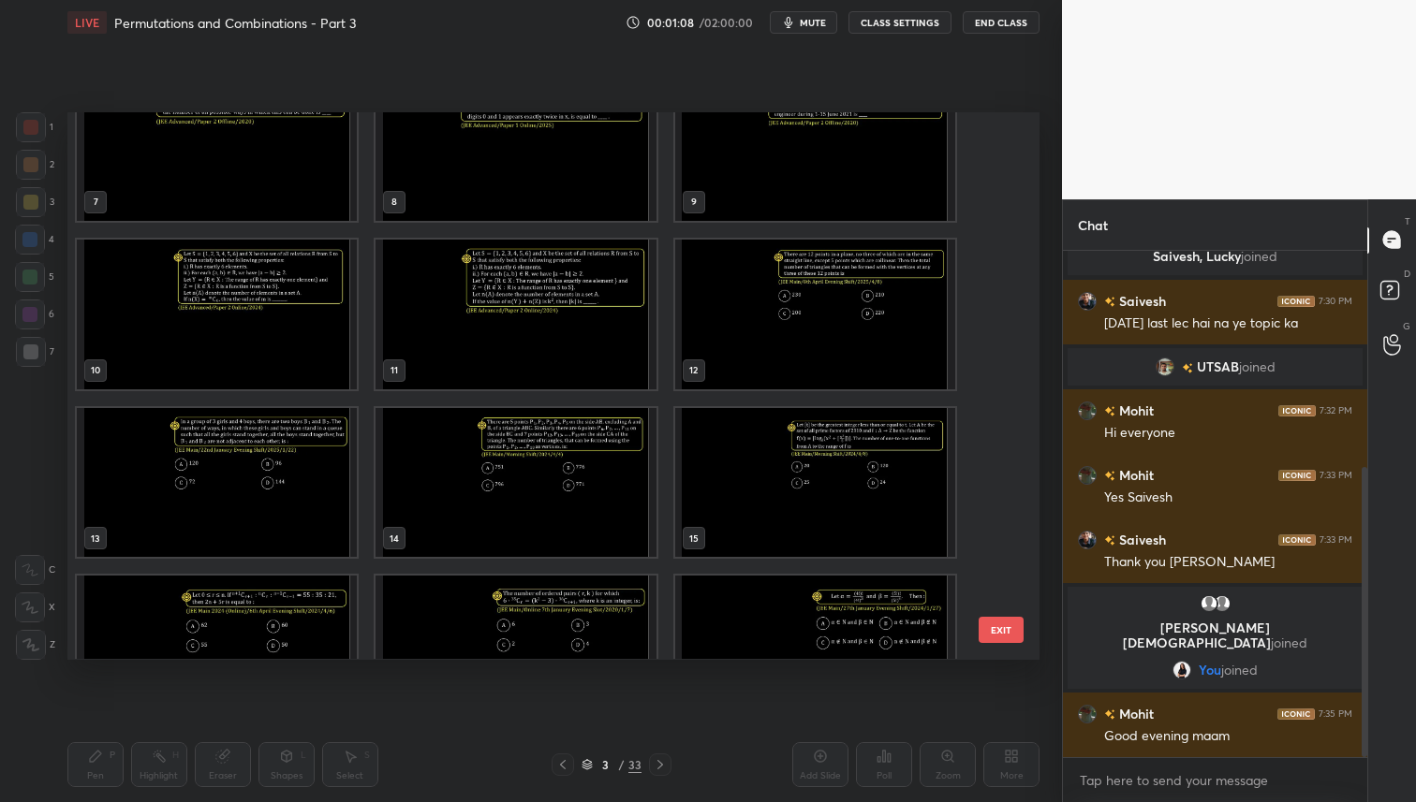  I want to click on div: 33, so click(635, 765).